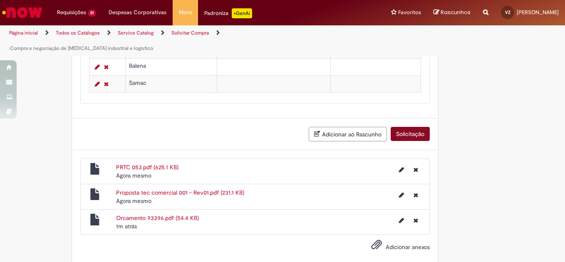 This screenshot has height=262, width=565. What do you see at coordinates (106, 84) in the screenshot?
I see `a: Remover linha 3` at bounding box center [106, 84].